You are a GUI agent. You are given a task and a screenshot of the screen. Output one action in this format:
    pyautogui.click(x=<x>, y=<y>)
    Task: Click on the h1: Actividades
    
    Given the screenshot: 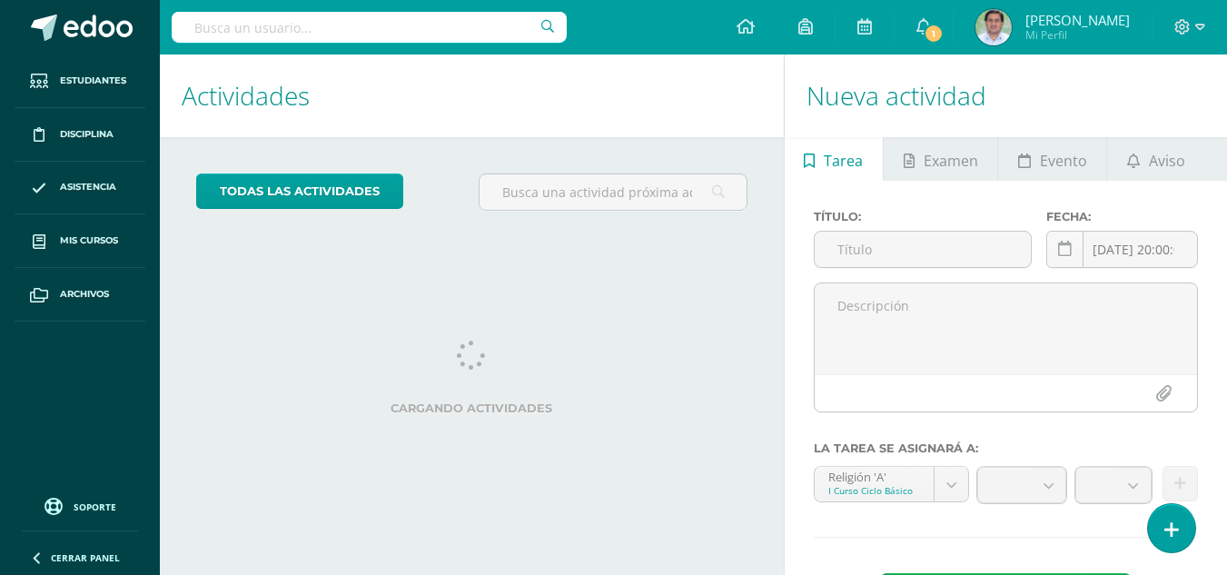 What is the action you would take?
    pyautogui.click(x=471, y=95)
    